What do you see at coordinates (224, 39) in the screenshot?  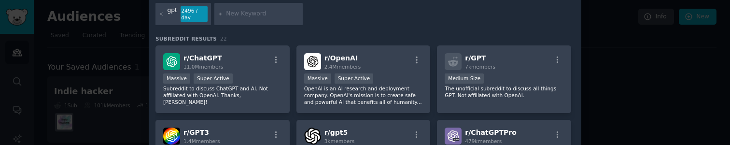 I see `span: 22` at bounding box center [224, 39].